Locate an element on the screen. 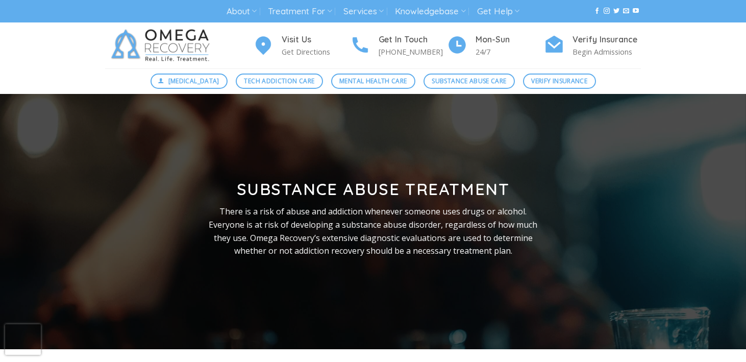  h4: Get In Touch is located at coordinates (413, 40).